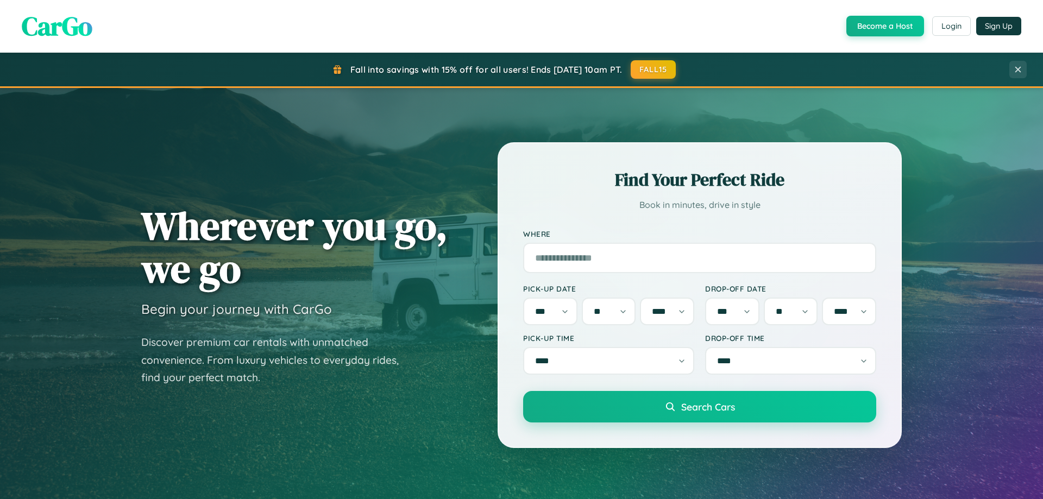 The width and height of the screenshot is (1043, 499). What do you see at coordinates (294, 247) in the screenshot?
I see `h1: Wherever you go, we go` at bounding box center [294, 247].